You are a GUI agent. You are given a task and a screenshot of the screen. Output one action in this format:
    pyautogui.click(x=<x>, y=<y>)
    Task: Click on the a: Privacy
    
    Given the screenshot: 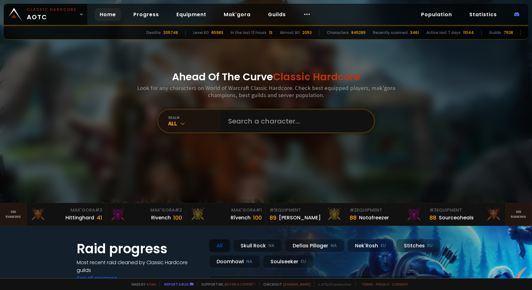 What is the action you would take?
    pyautogui.click(x=382, y=285)
    